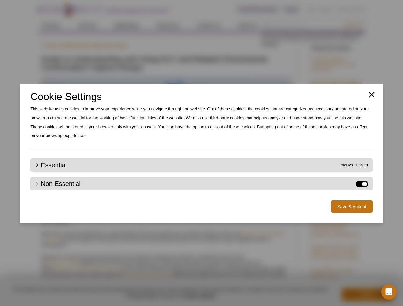 This screenshot has height=306, width=403. Describe the element at coordinates (201, 97) in the screenshot. I see `h2: Cookie Settings` at that location.